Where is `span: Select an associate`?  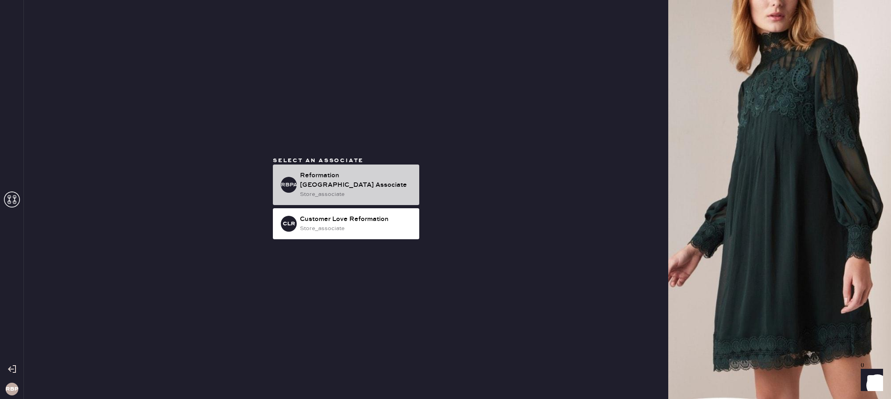
span: Select an associate is located at coordinates (318, 161).